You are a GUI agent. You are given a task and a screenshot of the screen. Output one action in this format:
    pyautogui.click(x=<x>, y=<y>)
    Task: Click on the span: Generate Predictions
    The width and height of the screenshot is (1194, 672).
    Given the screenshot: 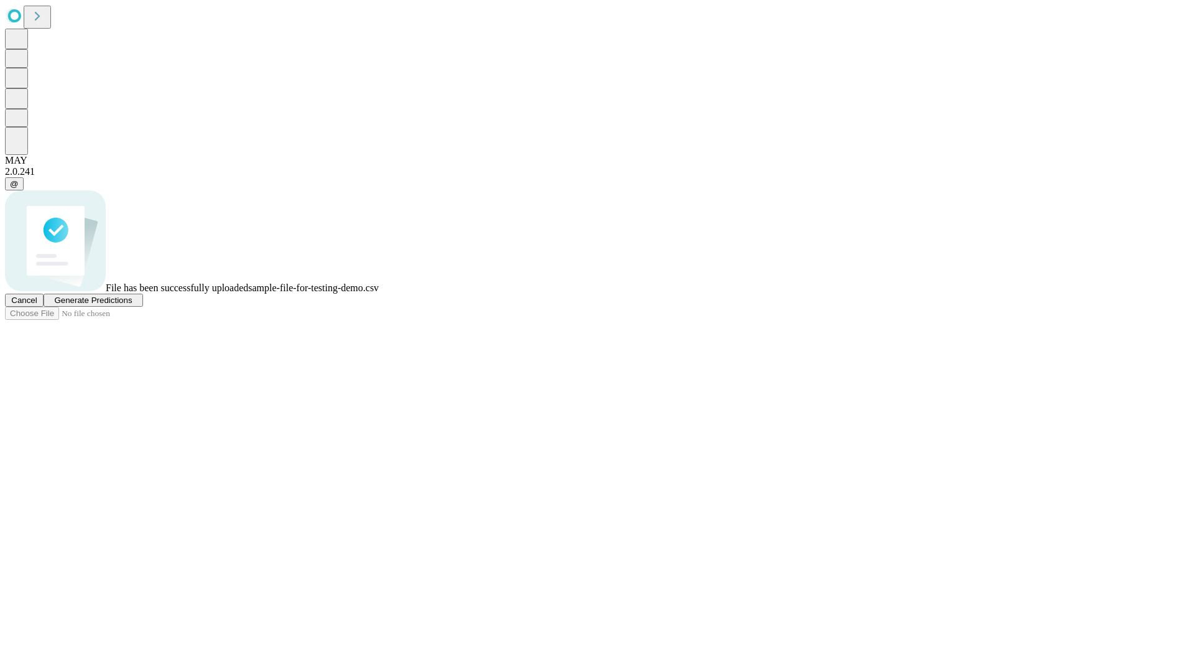 What is the action you would take?
    pyautogui.click(x=93, y=300)
    